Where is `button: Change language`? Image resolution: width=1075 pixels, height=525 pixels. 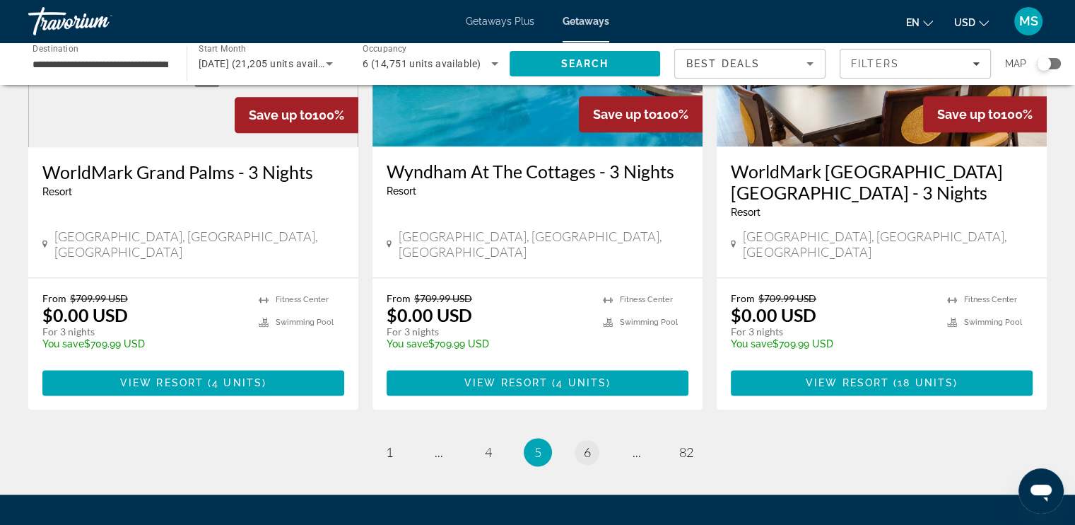 button: Change language is located at coordinates (920, 22).